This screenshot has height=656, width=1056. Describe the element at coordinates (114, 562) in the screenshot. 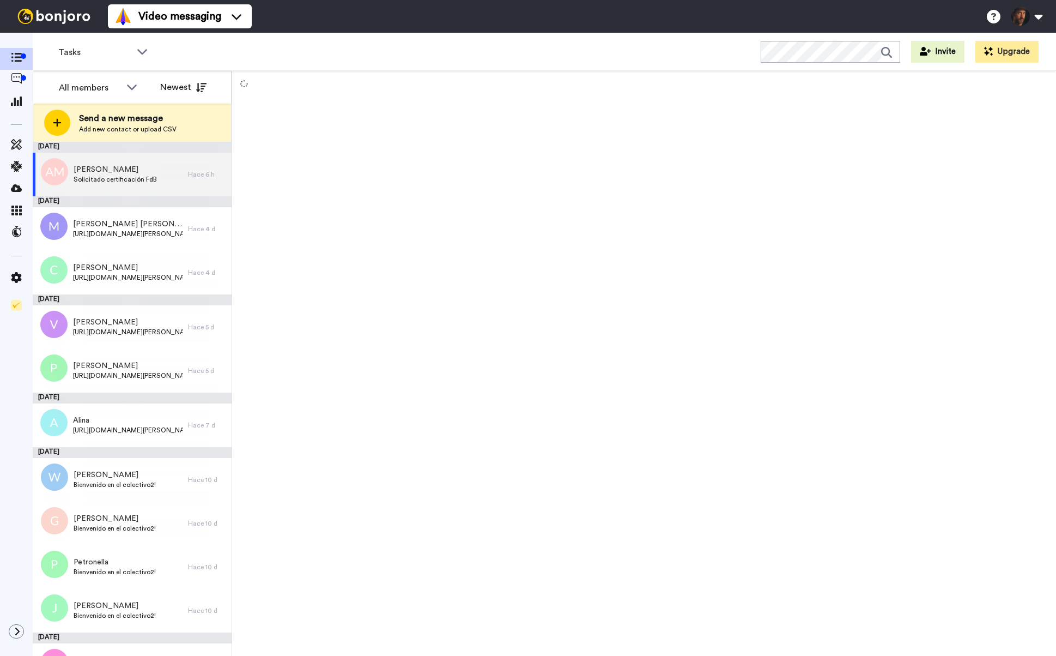

I see `span: Petronella` at that location.